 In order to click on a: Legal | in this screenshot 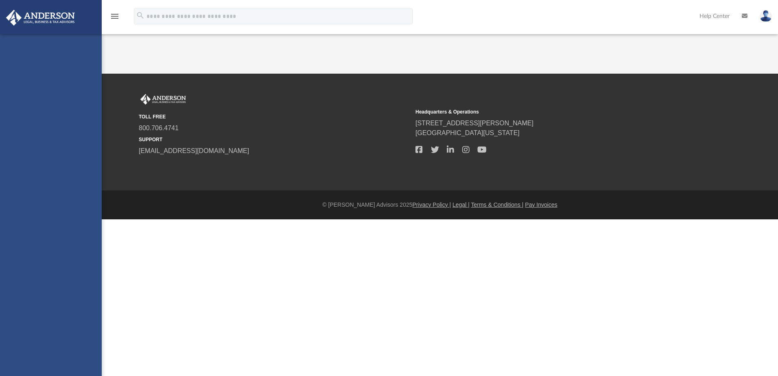, I will do `click(461, 205)`.